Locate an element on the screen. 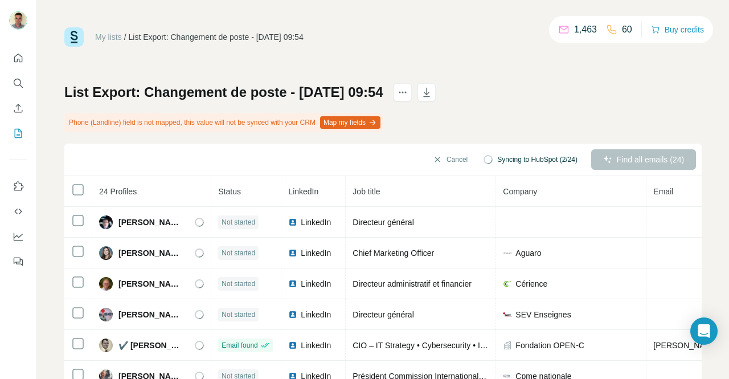  button: My lists is located at coordinates (18, 133).